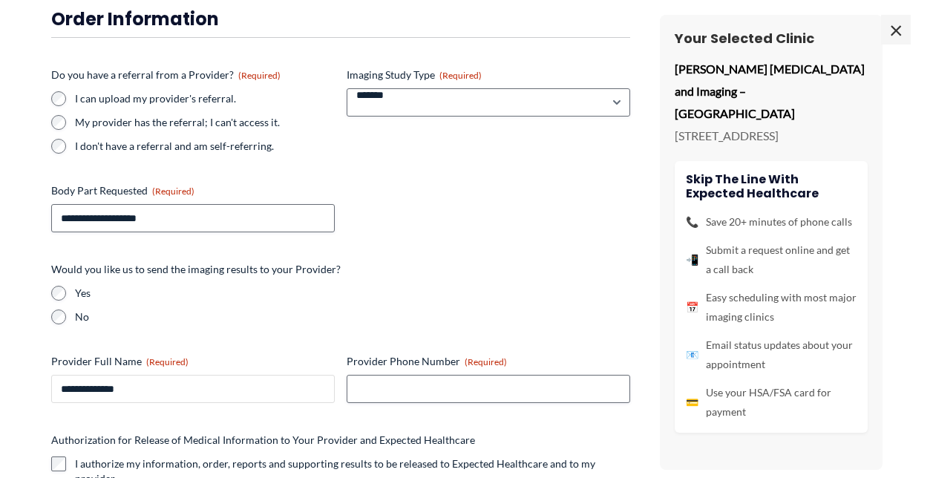 This screenshot has width=933, height=478. I want to click on label: No, so click(353, 317).